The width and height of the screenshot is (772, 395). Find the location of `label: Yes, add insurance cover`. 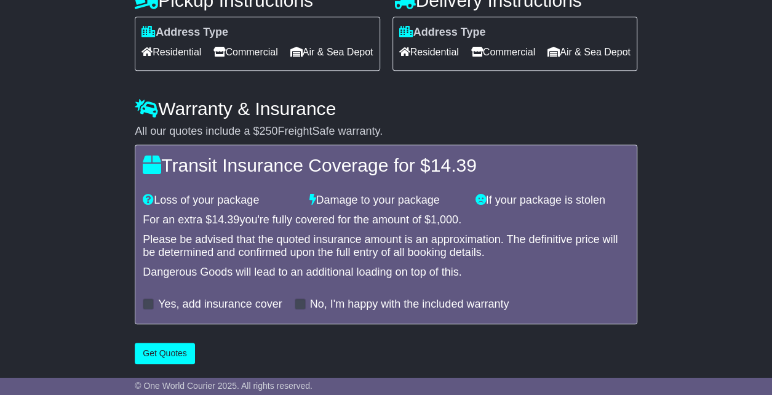

label: Yes, add insurance cover is located at coordinates (220, 304).